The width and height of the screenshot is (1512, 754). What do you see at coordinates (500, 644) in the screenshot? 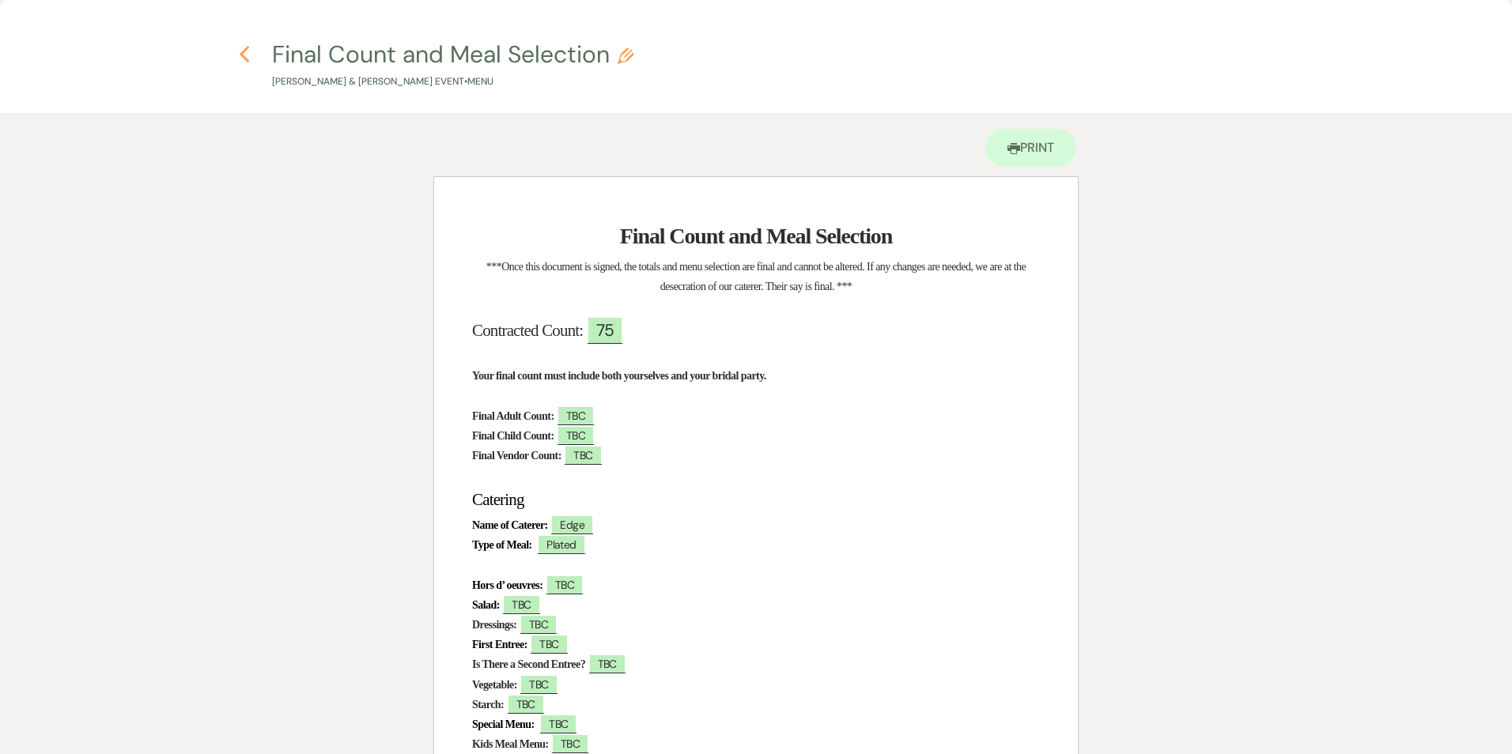
I see `strong: First Entree:` at bounding box center [500, 644].